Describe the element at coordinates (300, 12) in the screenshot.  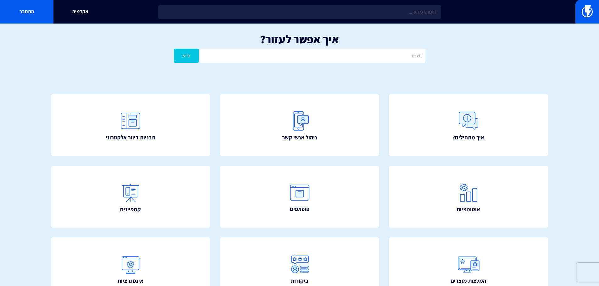
I see `input: חיפוש מהיר...` at that location.